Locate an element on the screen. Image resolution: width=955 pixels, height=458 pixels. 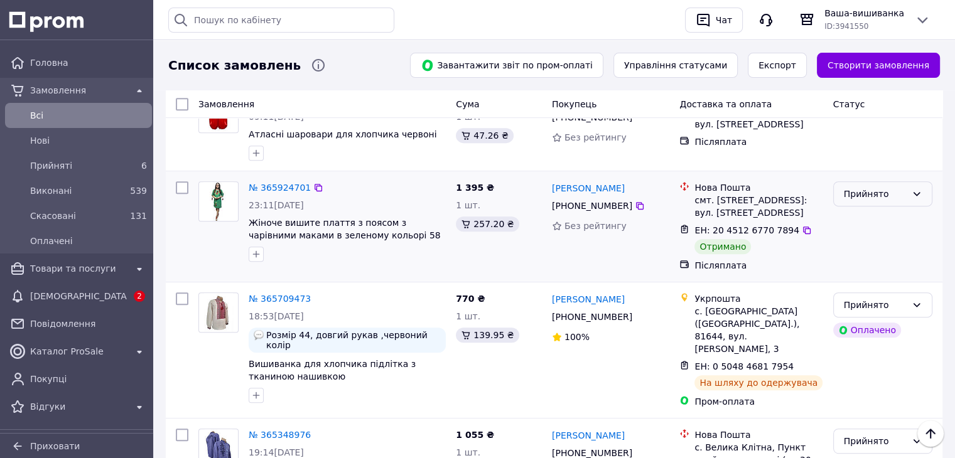
a: № 365348976 is located at coordinates (279, 435).